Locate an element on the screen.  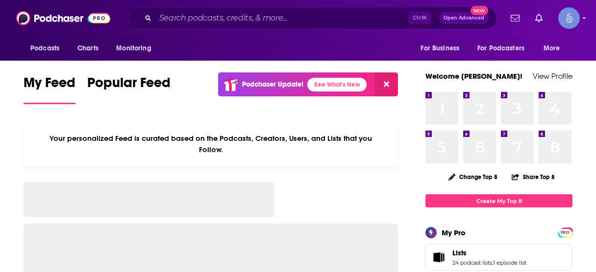
a: PRO is located at coordinates (565, 232).